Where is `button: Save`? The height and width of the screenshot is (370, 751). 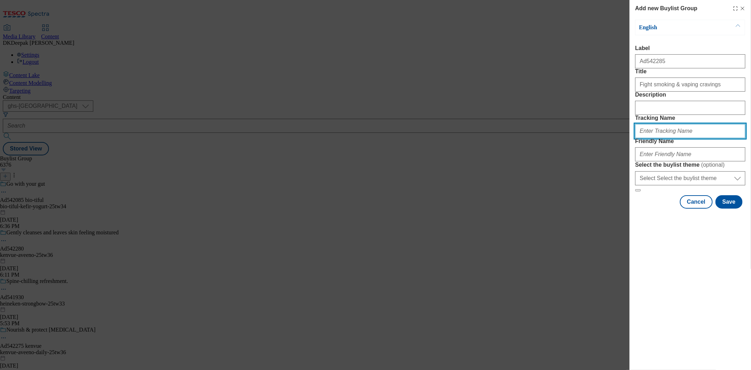 button: Save is located at coordinates (729, 202).